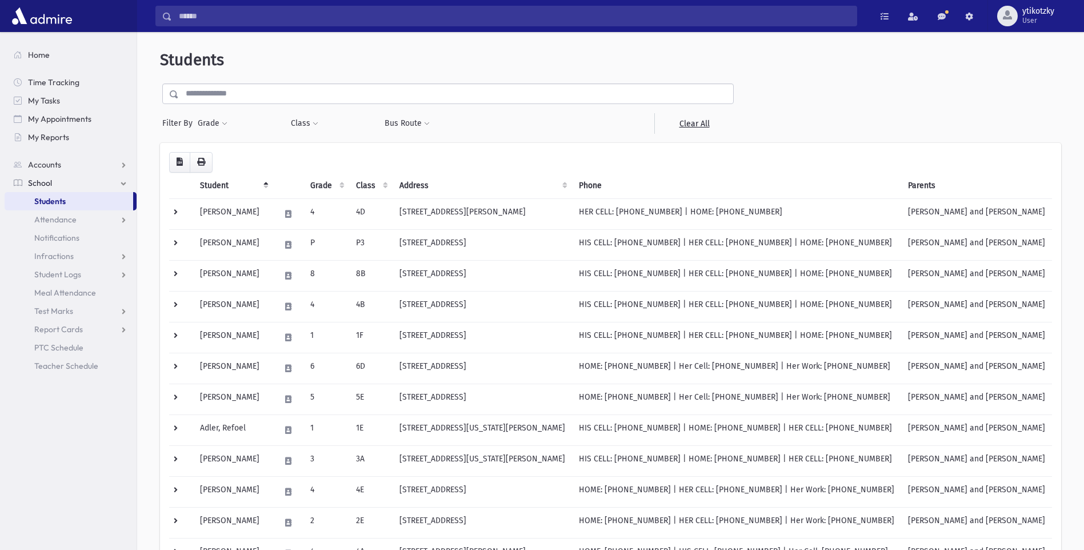  What do you see at coordinates (371, 214) in the screenshot?
I see `td: 4D` at bounding box center [371, 214].